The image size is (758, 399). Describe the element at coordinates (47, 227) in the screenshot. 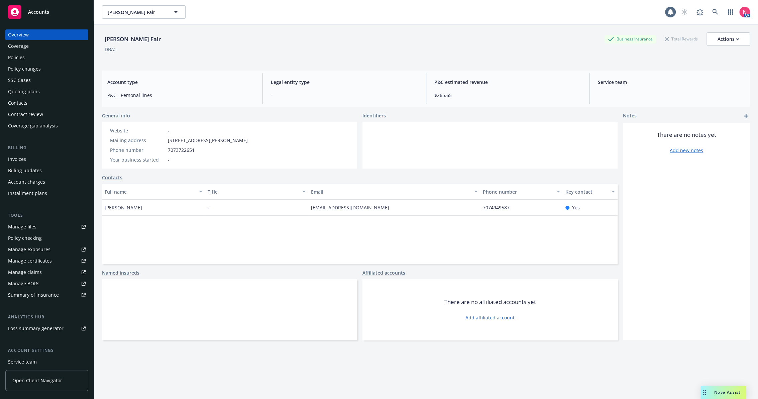

I see `a: Manage files` at that location.